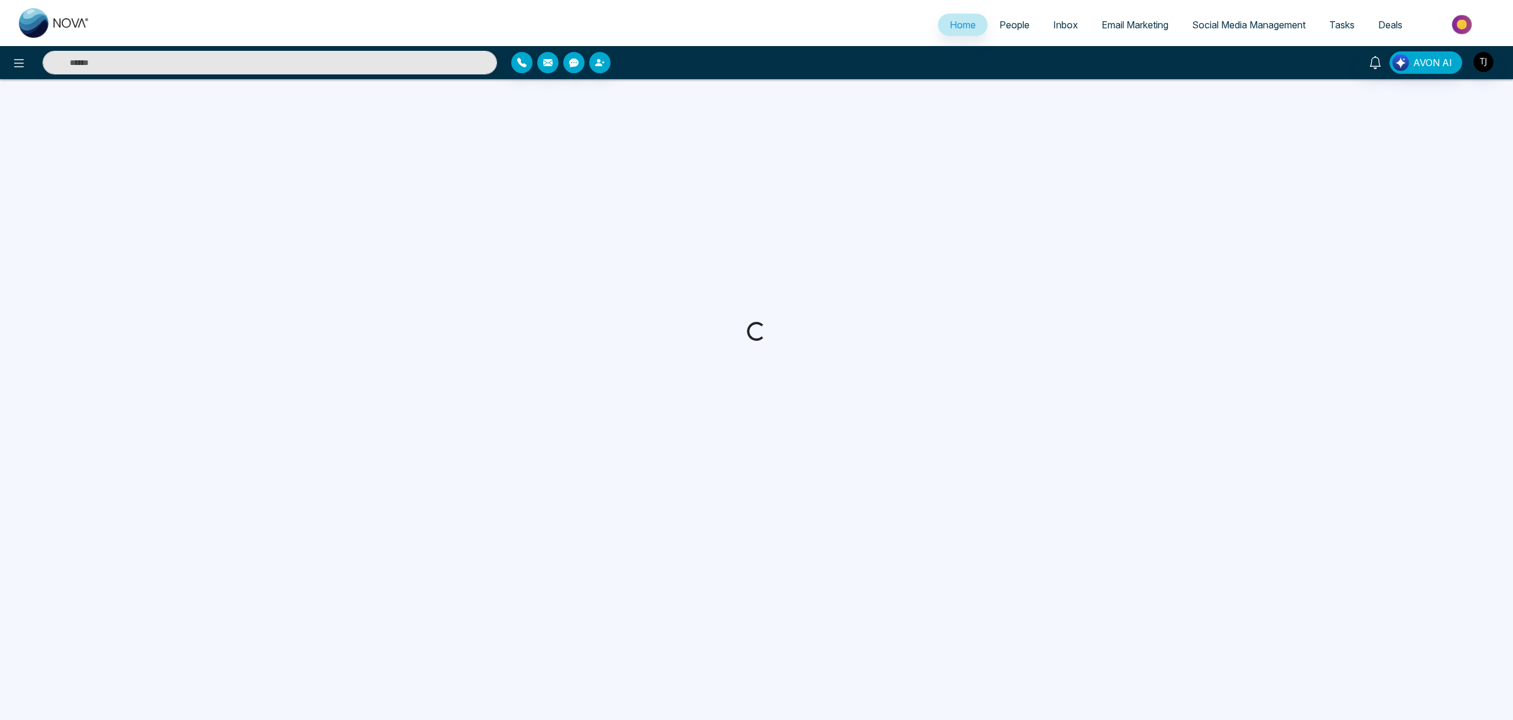 The image size is (1513, 720). Describe the element at coordinates (1390, 25) in the screenshot. I see `span: Deals` at that location.